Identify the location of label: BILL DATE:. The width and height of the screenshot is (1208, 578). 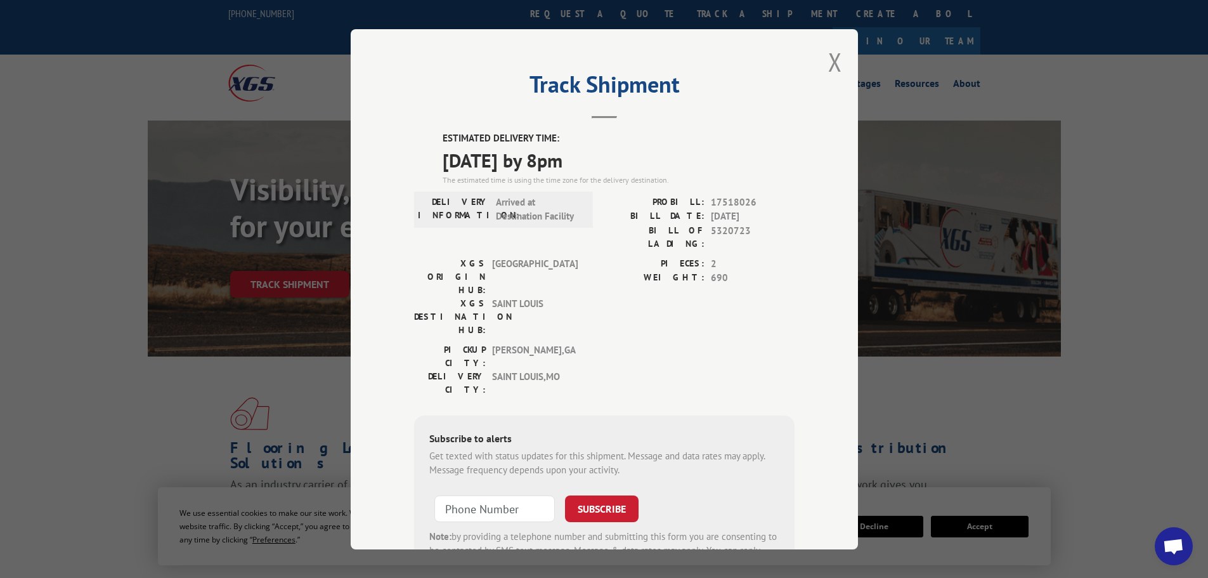
(655, 216).